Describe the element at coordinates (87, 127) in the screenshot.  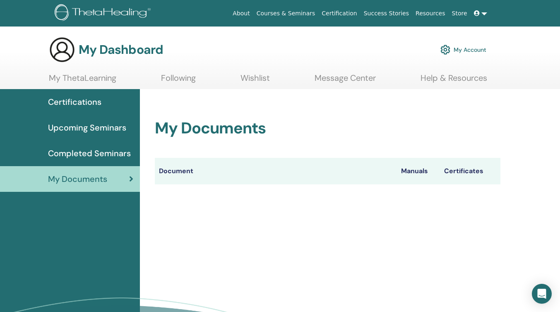
I see `span: Upcoming Seminars` at that location.